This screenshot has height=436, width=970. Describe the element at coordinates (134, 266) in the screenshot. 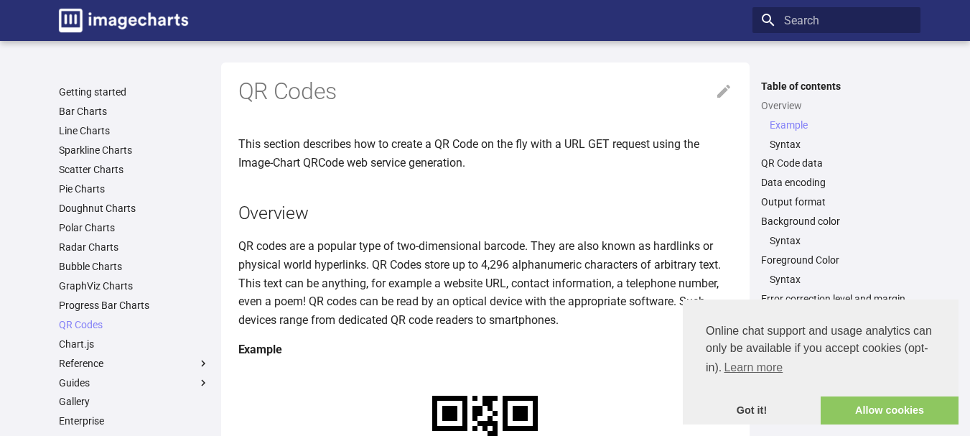

I see `a: Bubble Charts` at that location.